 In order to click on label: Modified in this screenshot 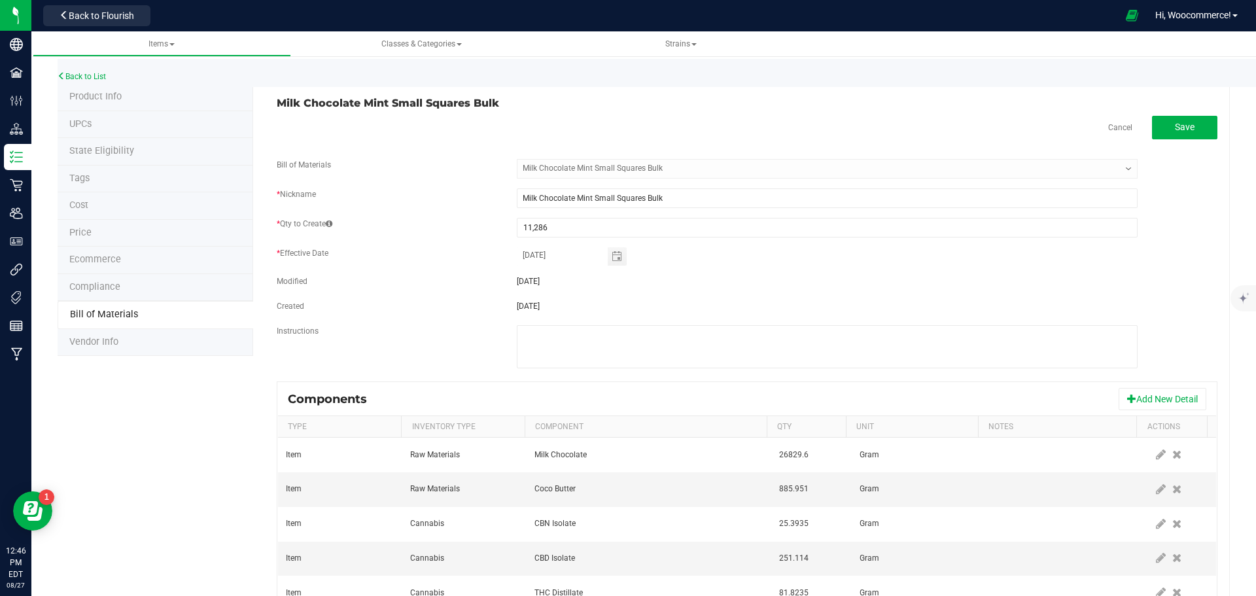, I will do `click(292, 281)`.